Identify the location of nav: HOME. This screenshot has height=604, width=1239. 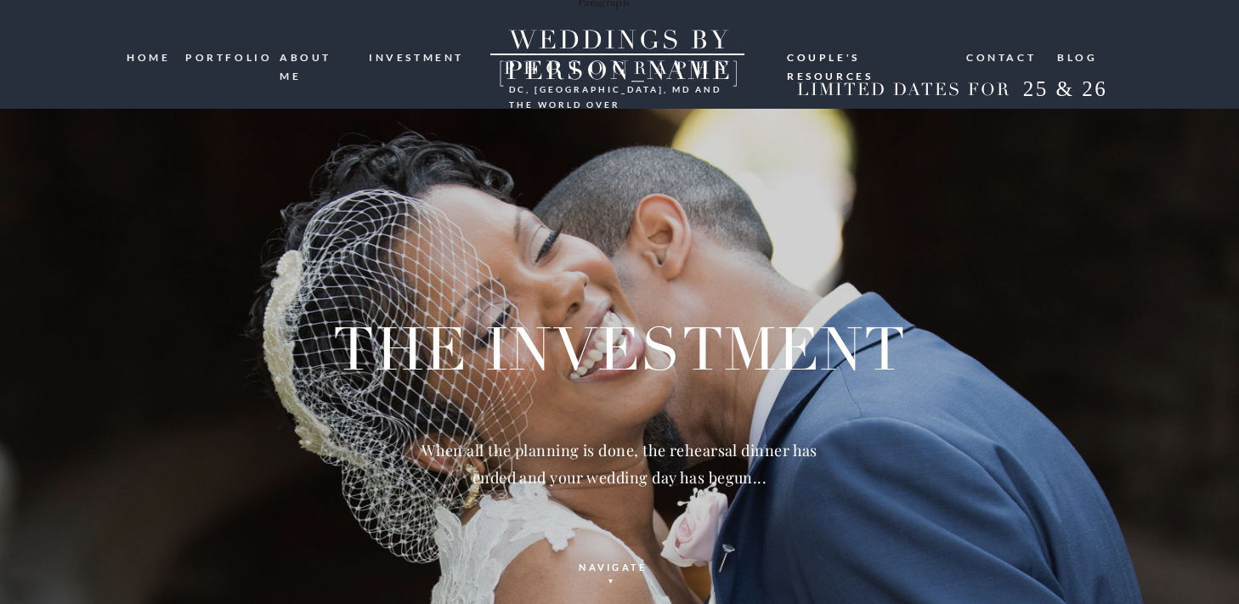
(150, 57).